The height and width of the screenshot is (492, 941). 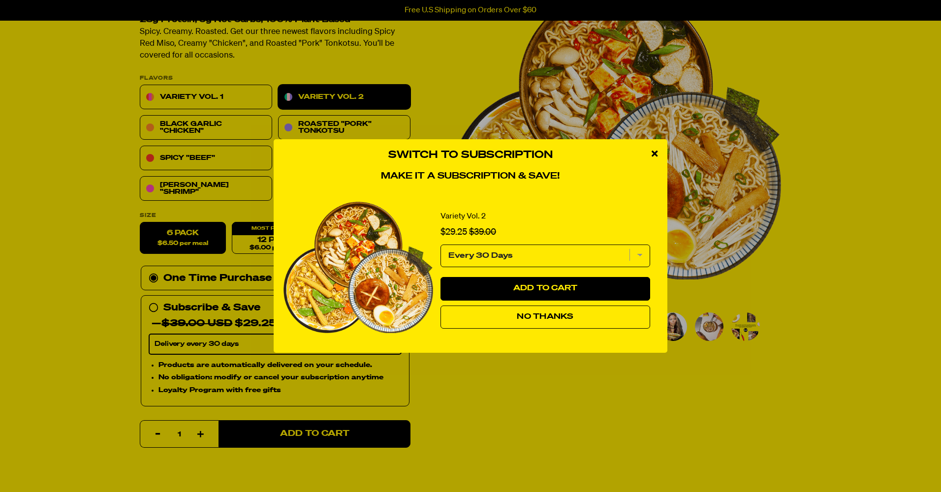 I want to click on button: No Thanks, so click(x=545, y=318).